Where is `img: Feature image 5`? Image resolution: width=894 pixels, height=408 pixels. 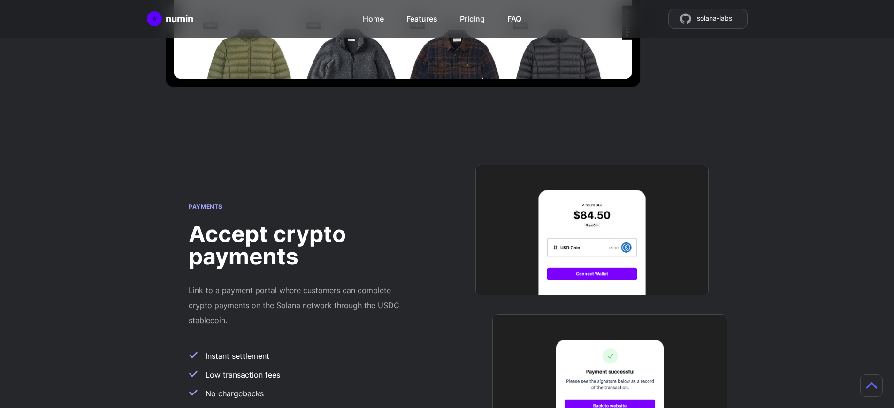
img: Feature image 5 is located at coordinates (592, 230).